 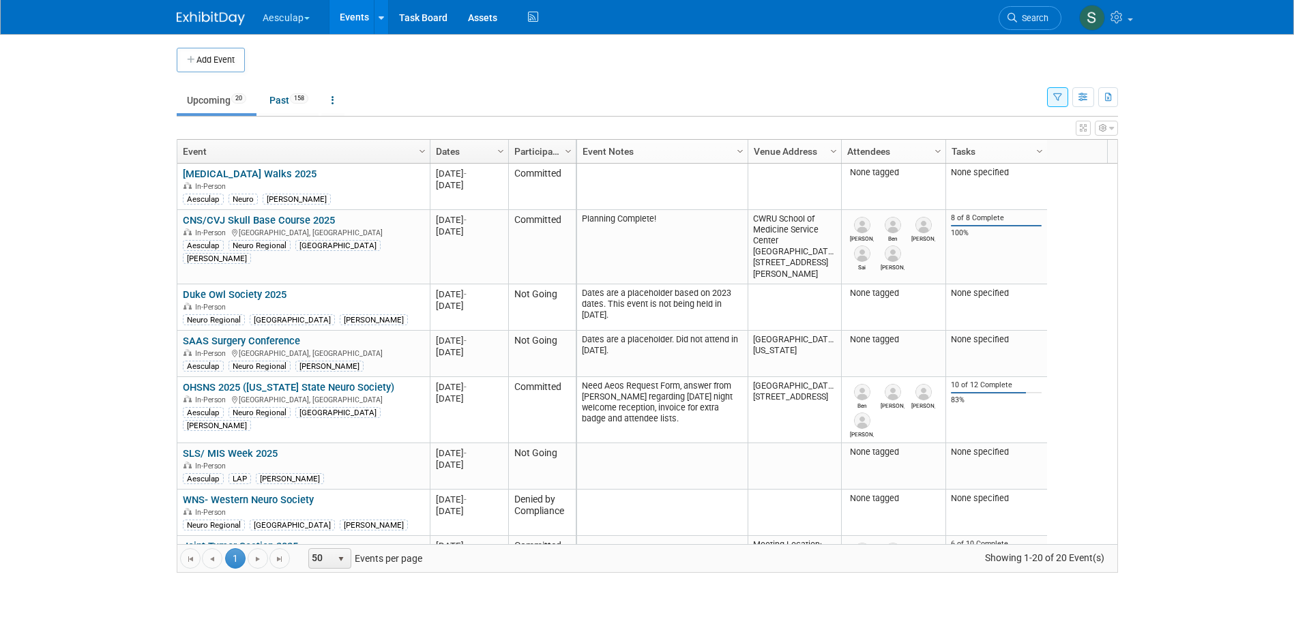 I want to click on span: Go to the first page, so click(x=190, y=559).